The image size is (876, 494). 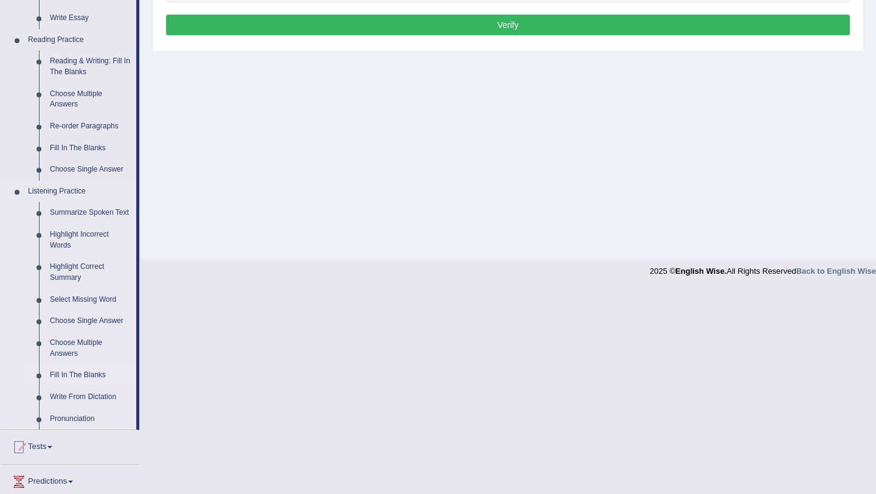 What do you see at coordinates (70, 445) in the screenshot?
I see `a: Tests` at bounding box center [70, 445].